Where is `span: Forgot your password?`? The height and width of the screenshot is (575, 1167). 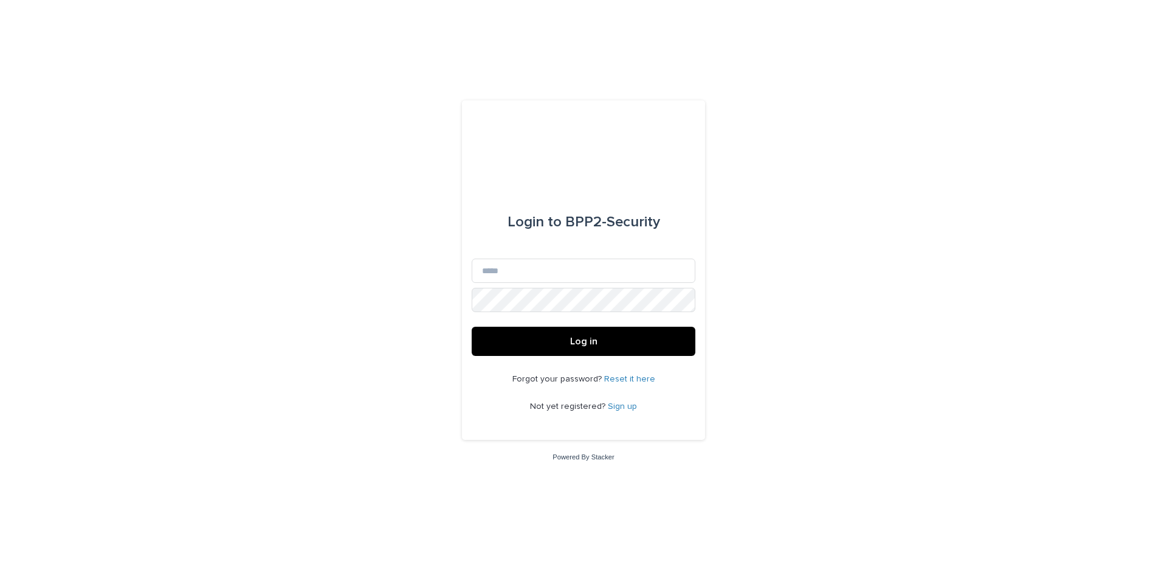
span: Forgot your password? is located at coordinates (558, 379).